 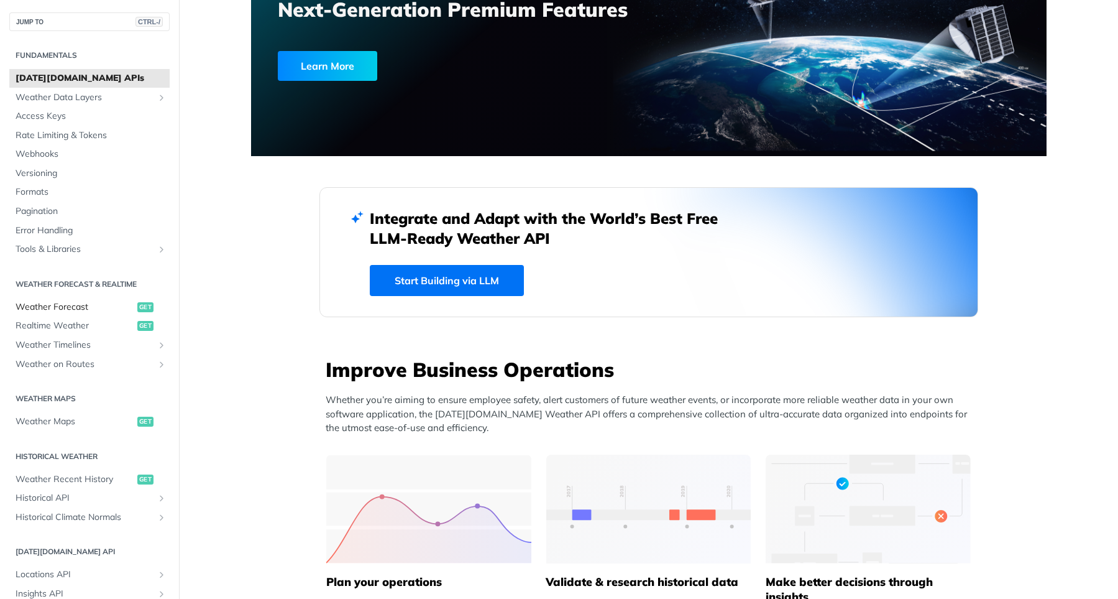 I want to click on p: Whether you’re aiming to ensure employee safety, alert customers of future weather events, or inc..., so click(x=652, y=414).